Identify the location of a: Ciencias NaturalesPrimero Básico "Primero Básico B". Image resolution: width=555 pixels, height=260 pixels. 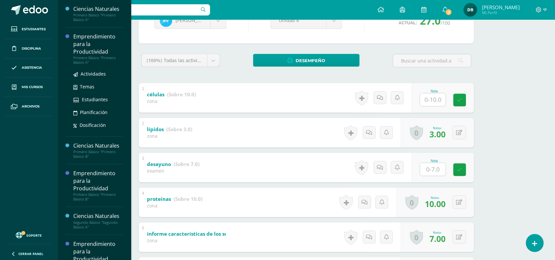
(98, 150).